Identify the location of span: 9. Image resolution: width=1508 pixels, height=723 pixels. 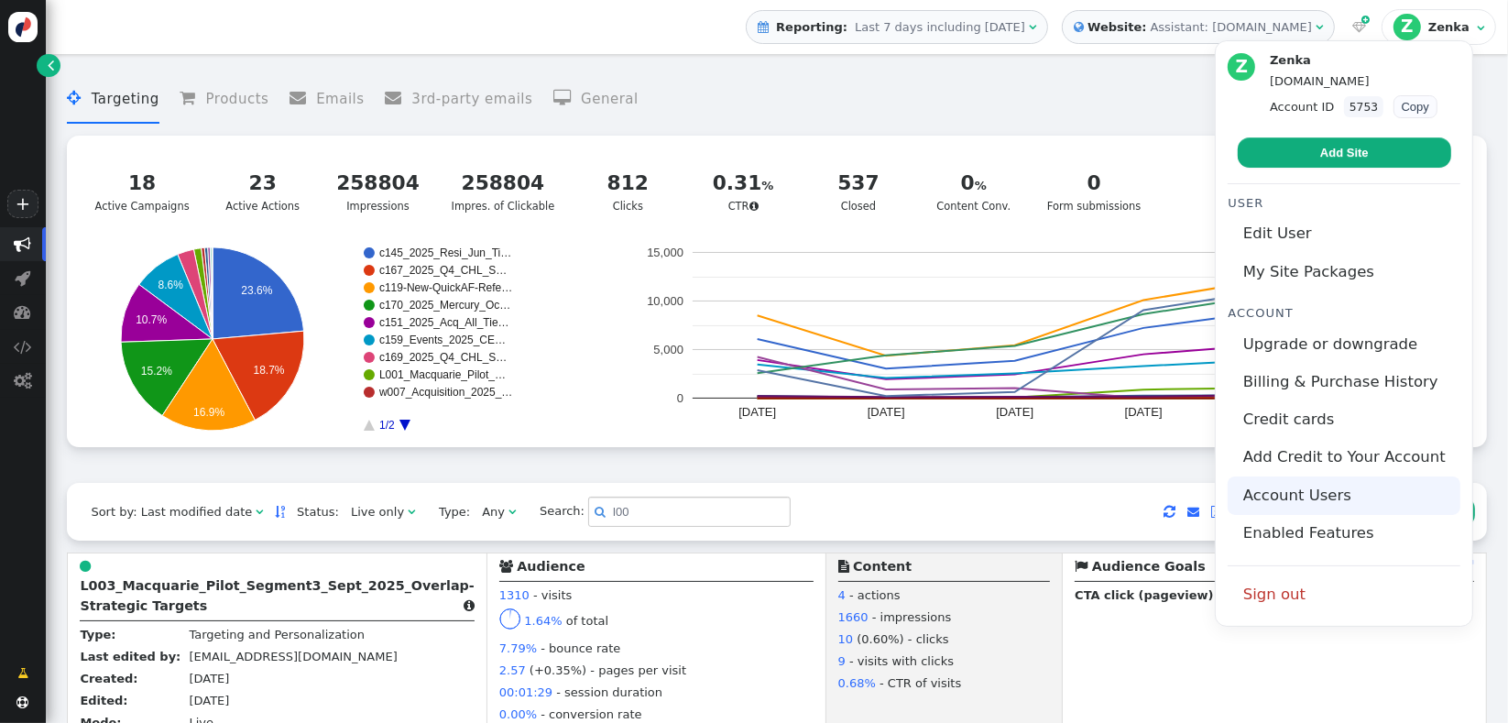
(842, 660).